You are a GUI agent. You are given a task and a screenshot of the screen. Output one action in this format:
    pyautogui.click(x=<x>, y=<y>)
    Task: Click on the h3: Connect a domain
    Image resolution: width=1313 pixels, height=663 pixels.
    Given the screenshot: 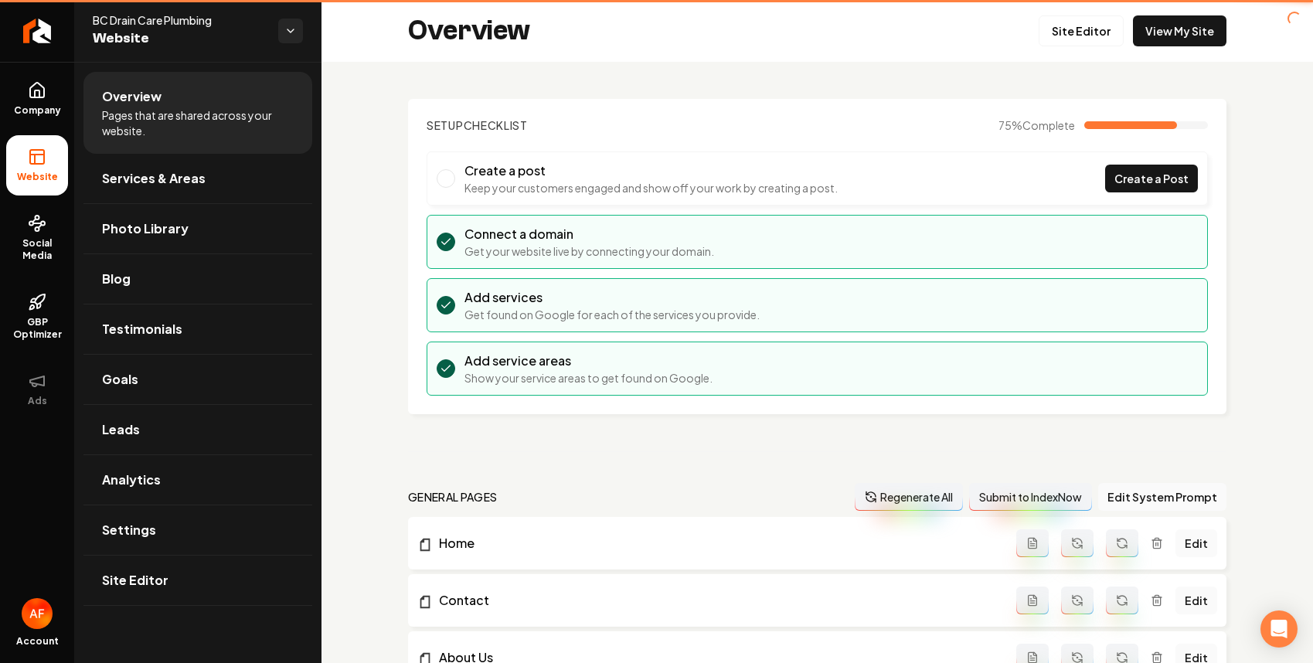 What is the action you would take?
    pyautogui.click(x=589, y=234)
    